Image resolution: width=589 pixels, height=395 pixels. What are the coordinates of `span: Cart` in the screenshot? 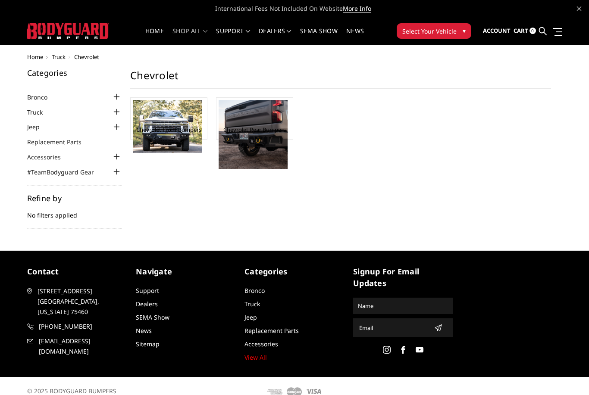 It's located at (521, 31).